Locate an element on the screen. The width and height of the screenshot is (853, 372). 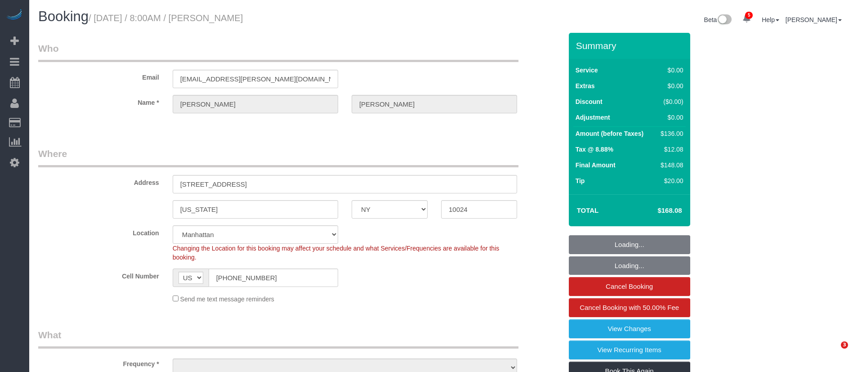
a: Cancel Booking with 50.00% Fee is located at coordinates (629, 308).